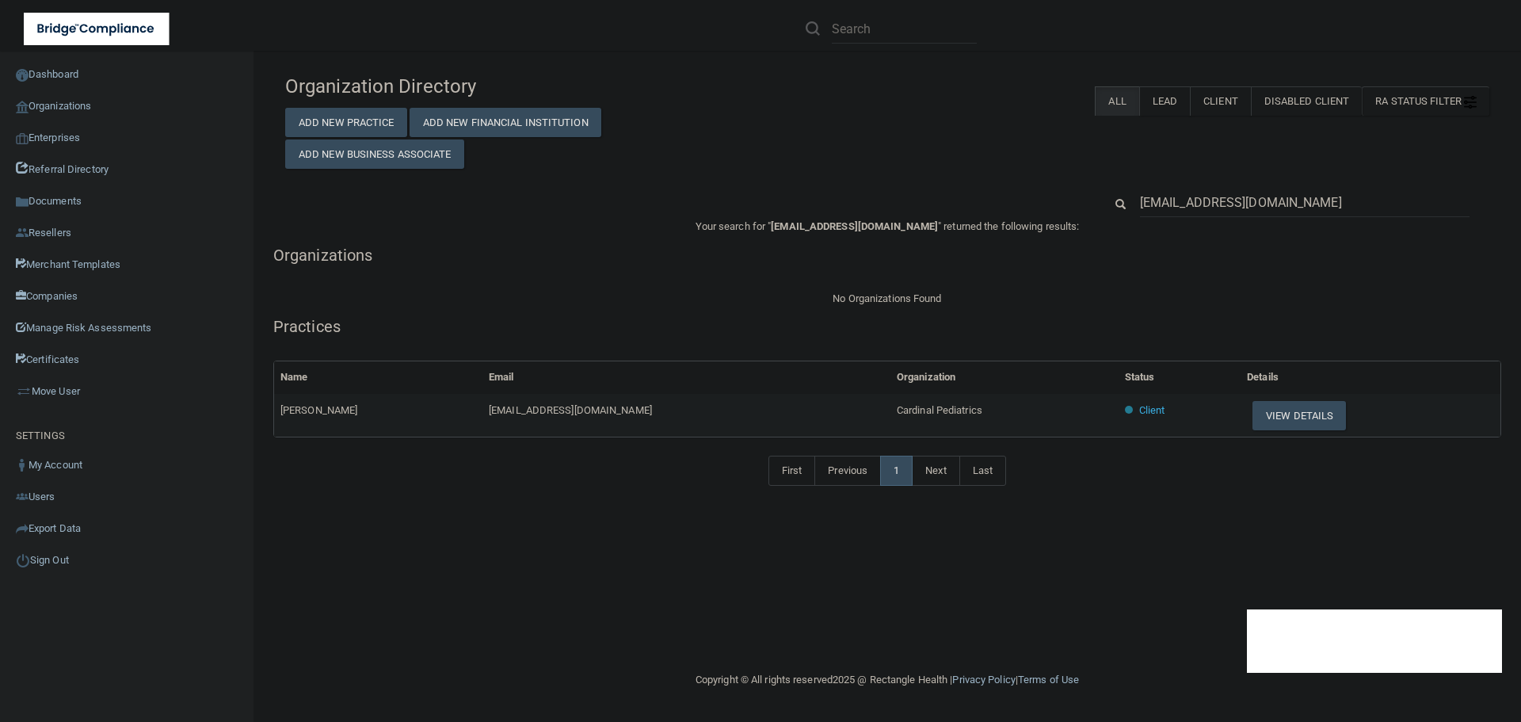  Describe the element at coordinates (23, 560) in the screenshot. I see `img: ic_power_dark.7ecde6b1.png` at that location.